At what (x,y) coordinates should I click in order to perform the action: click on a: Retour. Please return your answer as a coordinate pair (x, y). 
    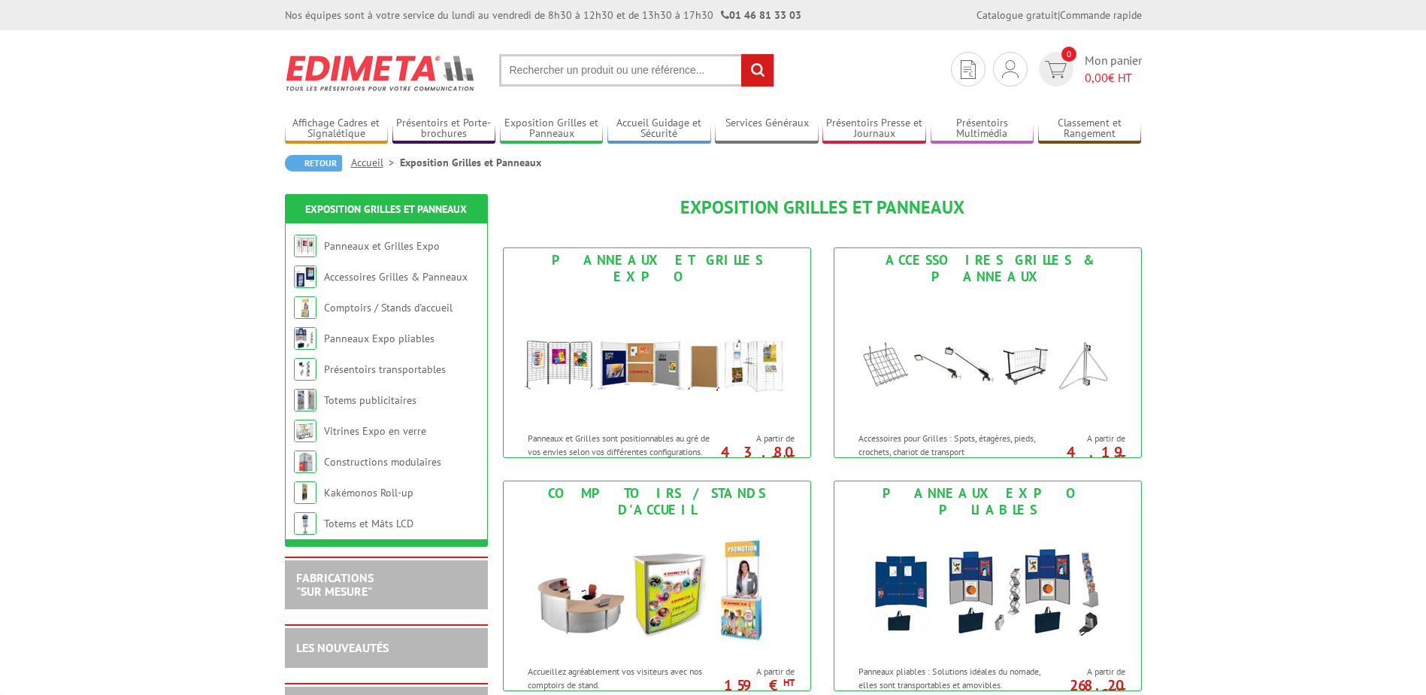
    Looking at the image, I should click on (314, 163).